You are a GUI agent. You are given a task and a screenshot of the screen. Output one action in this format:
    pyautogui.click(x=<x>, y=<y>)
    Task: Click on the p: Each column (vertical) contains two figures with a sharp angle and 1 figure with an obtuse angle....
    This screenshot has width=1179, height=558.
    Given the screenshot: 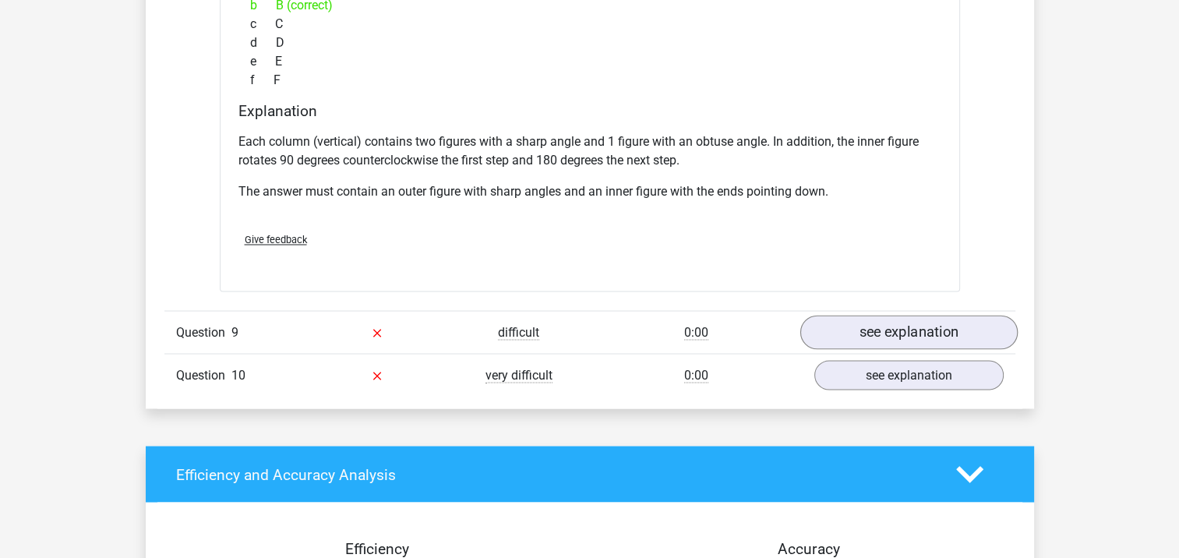 What is the action you would take?
    pyautogui.click(x=590, y=151)
    